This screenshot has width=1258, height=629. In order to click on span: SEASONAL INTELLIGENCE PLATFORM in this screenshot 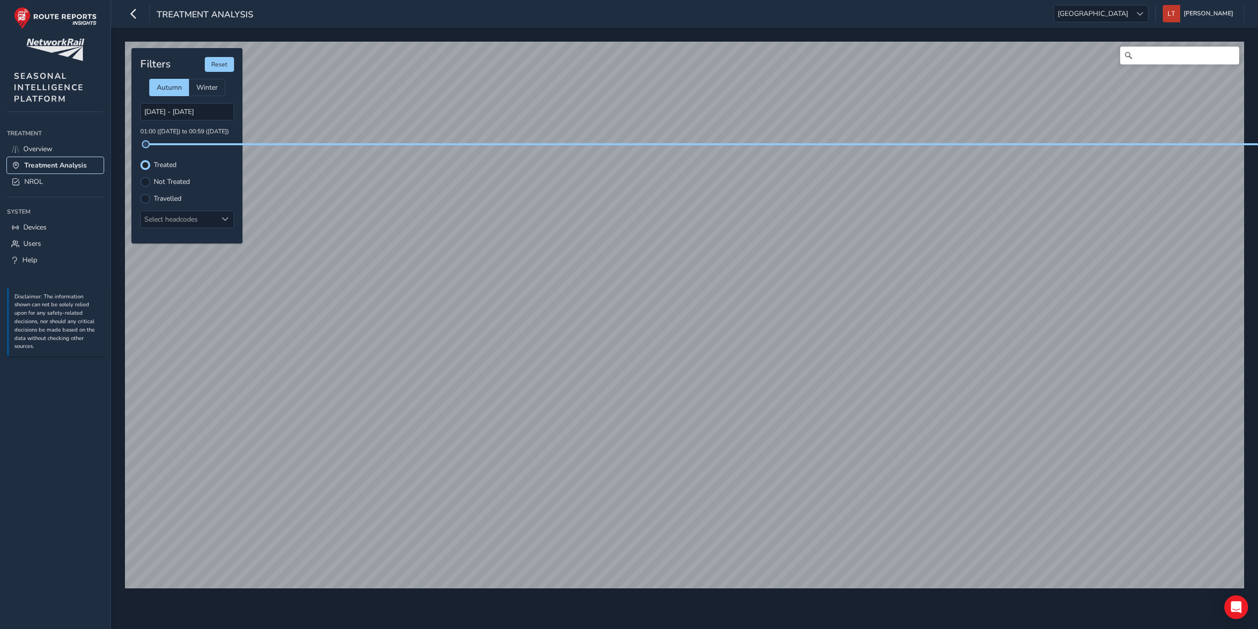, I will do `click(49, 87)`.